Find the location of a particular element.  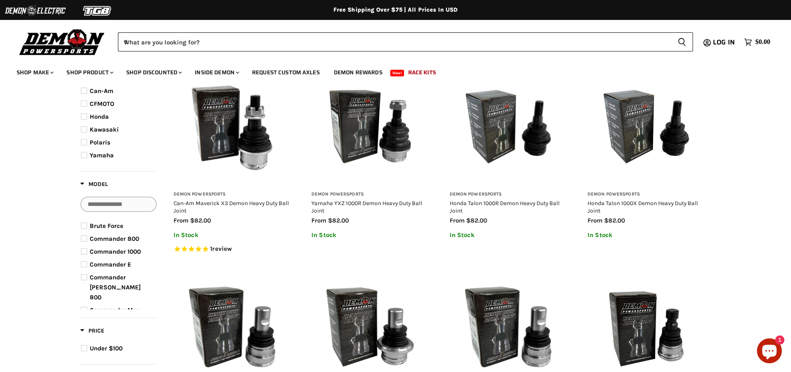

span: Yamaha is located at coordinates (102, 155).